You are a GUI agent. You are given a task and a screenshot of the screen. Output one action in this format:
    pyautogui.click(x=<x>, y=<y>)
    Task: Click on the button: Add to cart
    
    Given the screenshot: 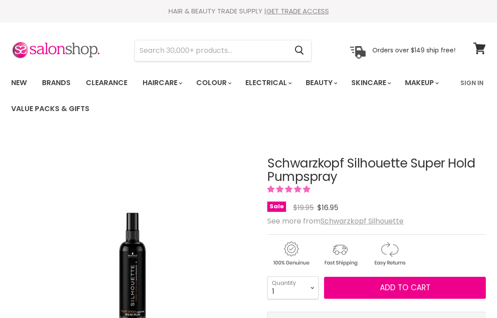 What is the action you would take?
    pyautogui.click(x=405, y=288)
    